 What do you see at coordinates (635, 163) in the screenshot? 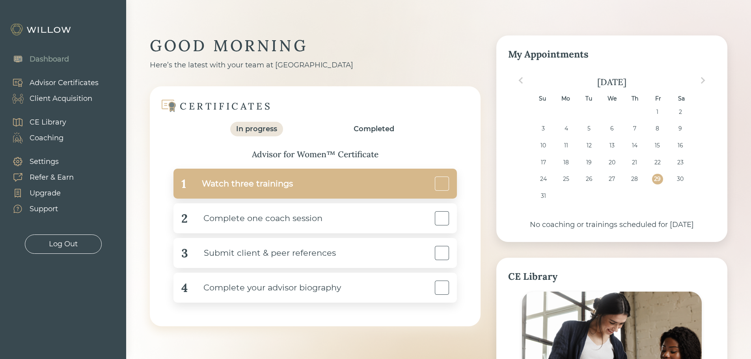
I see `div: Choose Thursday, August 21st, 2025` at bounding box center [635, 163].